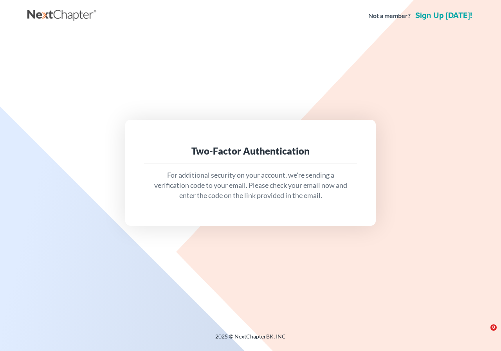 This screenshot has width=501, height=351. What do you see at coordinates (250, 151) in the screenshot?
I see `div: Two-Factor Authentication` at bounding box center [250, 151].